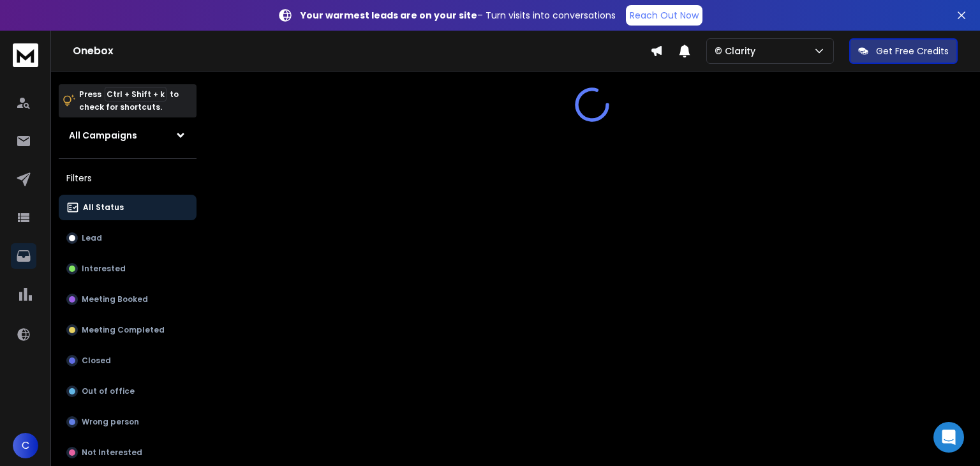 This screenshot has width=980, height=466. What do you see at coordinates (361, 51) in the screenshot?
I see `h1: Onebox` at bounding box center [361, 51].